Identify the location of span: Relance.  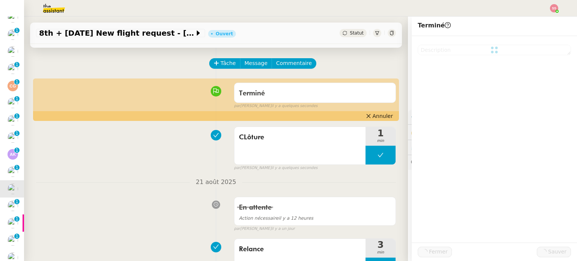
(300, 250).